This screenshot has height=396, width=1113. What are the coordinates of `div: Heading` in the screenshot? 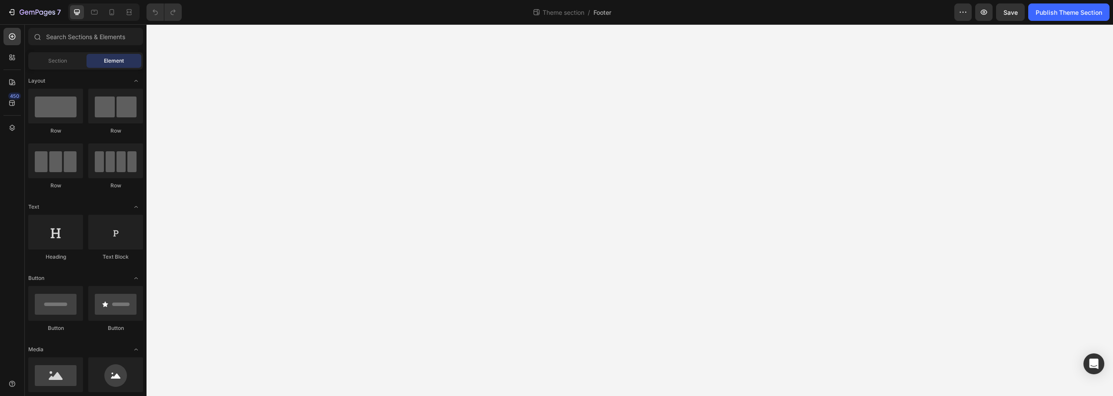 It's located at (56, 257).